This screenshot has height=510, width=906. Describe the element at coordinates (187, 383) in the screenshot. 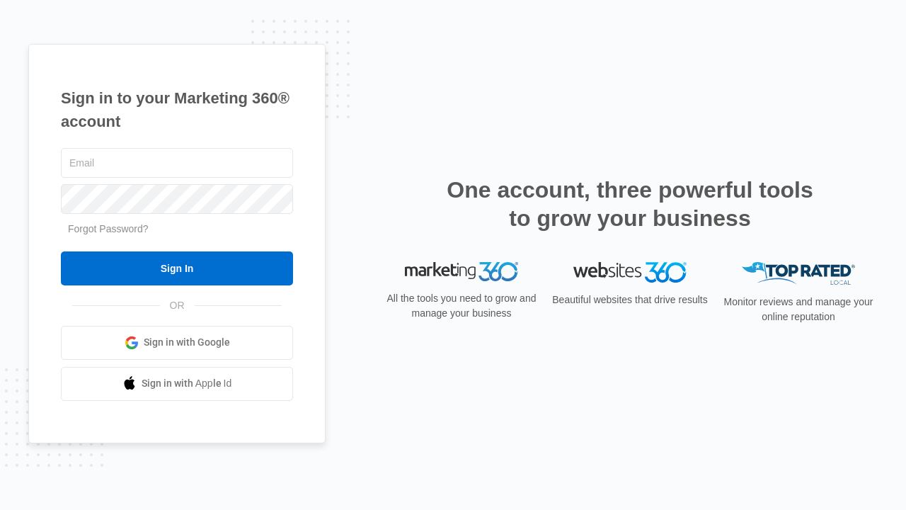

I see `span: Sign in with Apple Id` at that location.